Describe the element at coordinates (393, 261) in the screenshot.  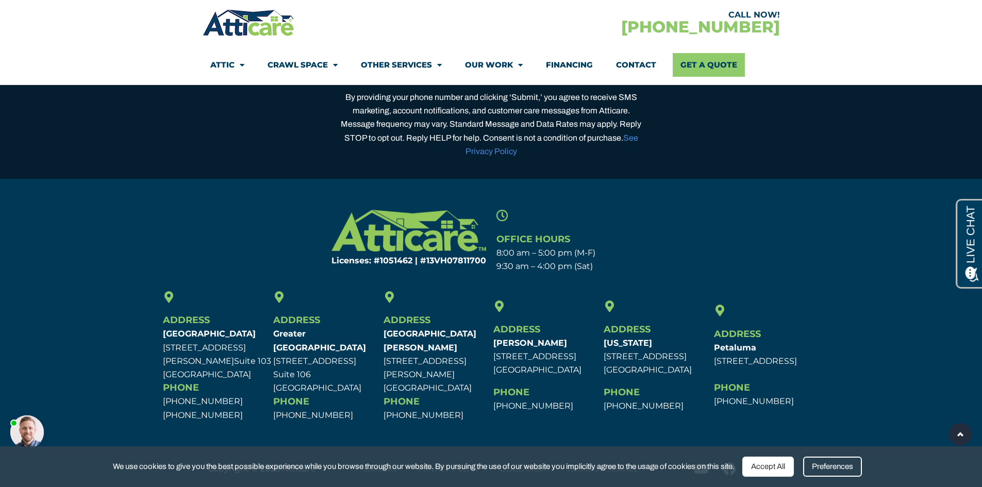
I see `h6: Licenses: #1051462 | #13VH078117​00` at that location.